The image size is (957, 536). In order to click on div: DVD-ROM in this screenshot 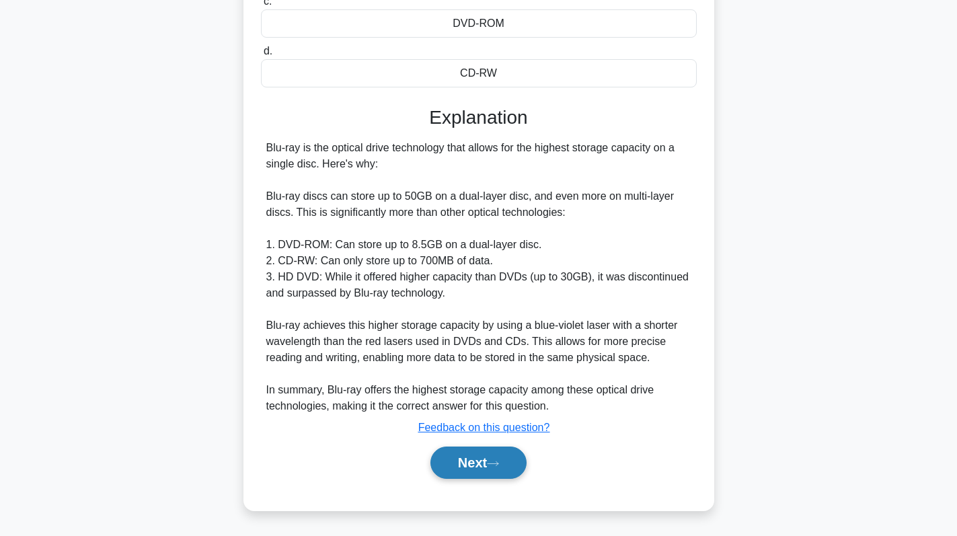, I will do `click(479, 24)`.